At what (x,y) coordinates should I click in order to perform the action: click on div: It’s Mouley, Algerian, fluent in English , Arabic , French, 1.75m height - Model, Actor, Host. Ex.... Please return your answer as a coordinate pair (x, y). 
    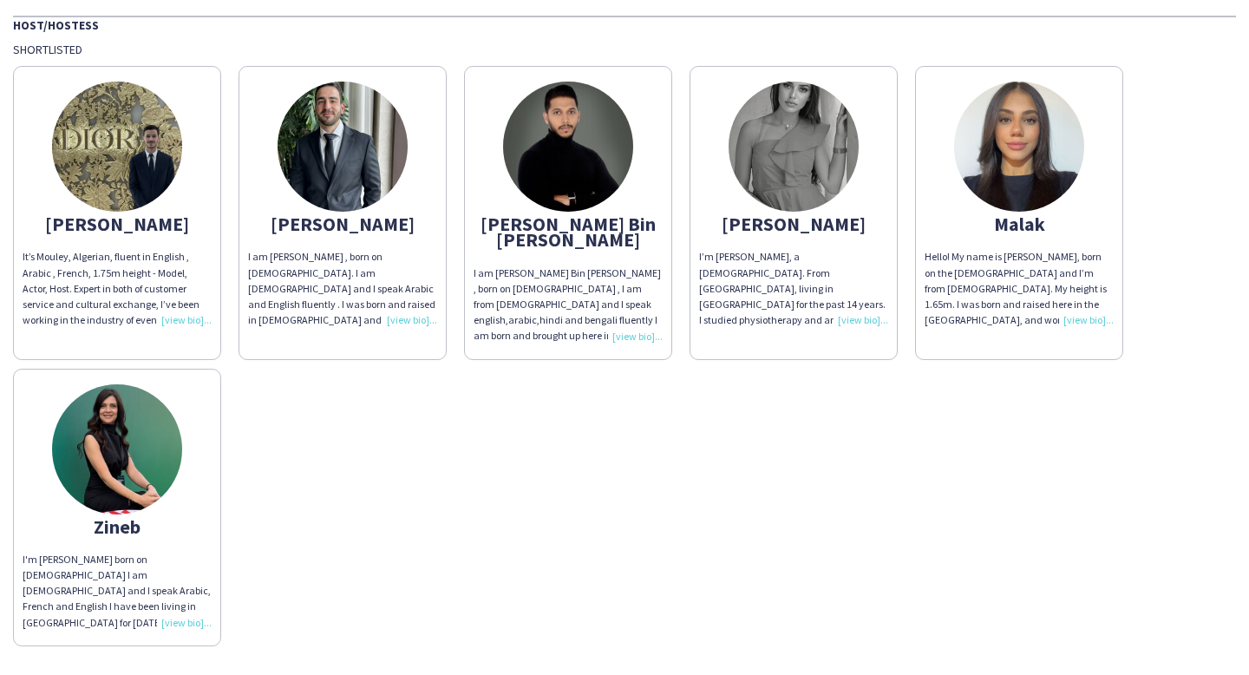
    Looking at the image, I should click on (117, 288).